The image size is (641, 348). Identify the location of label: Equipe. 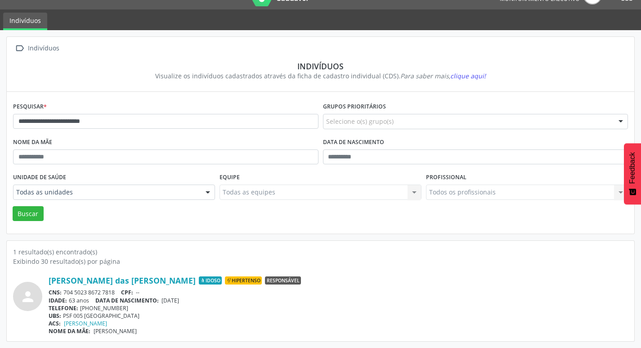
(229, 177).